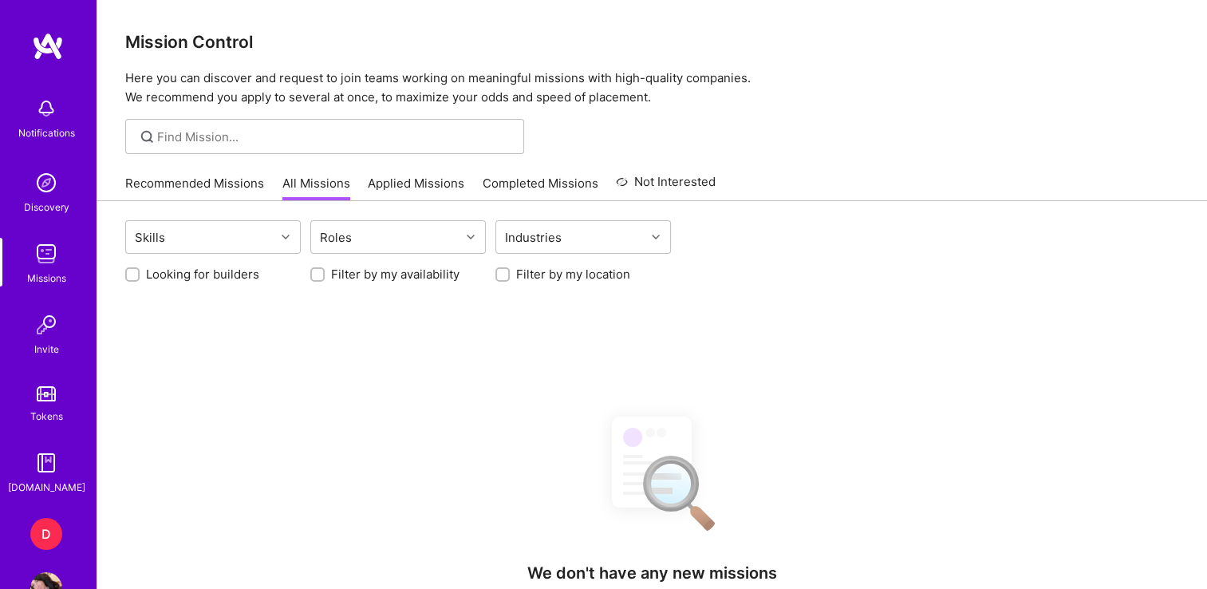 This screenshot has height=589, width=1207. I want to click on a: Not Interested, so click(666, 187).